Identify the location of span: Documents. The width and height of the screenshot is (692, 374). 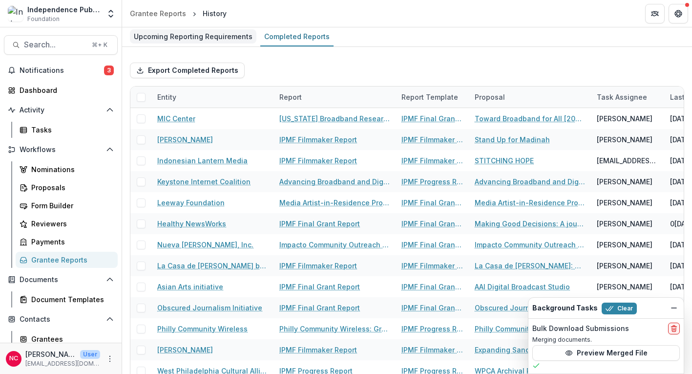
(61, 279).